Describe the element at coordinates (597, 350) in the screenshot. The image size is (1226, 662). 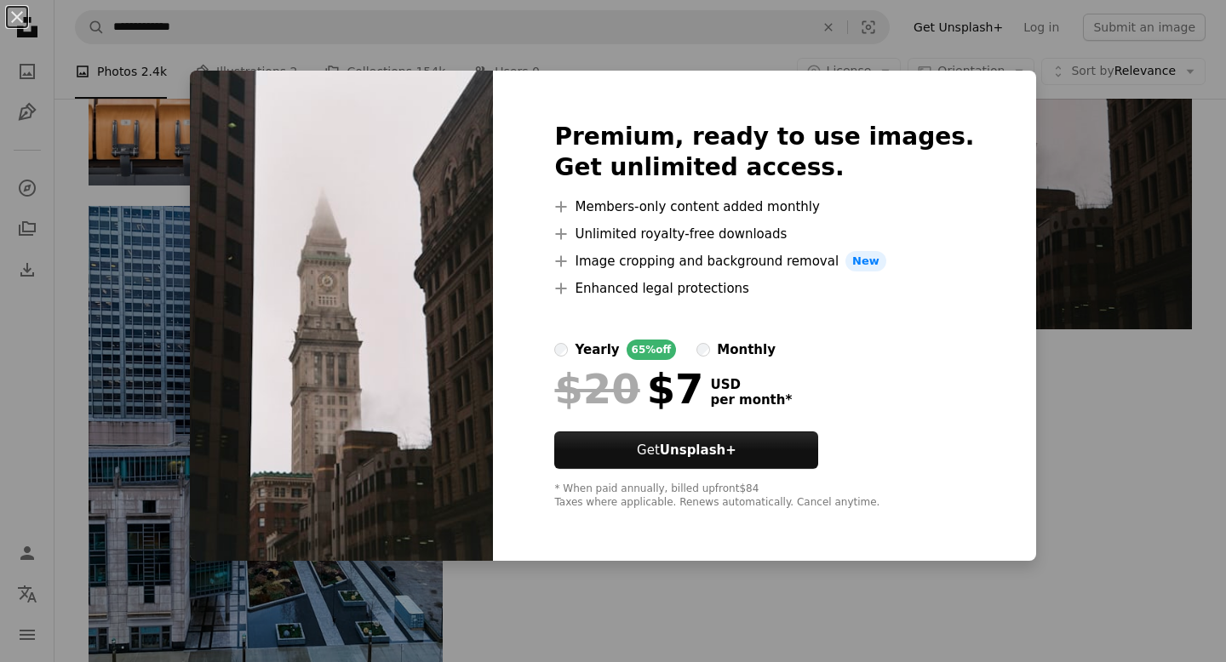
I see `div: yearly` at that location.